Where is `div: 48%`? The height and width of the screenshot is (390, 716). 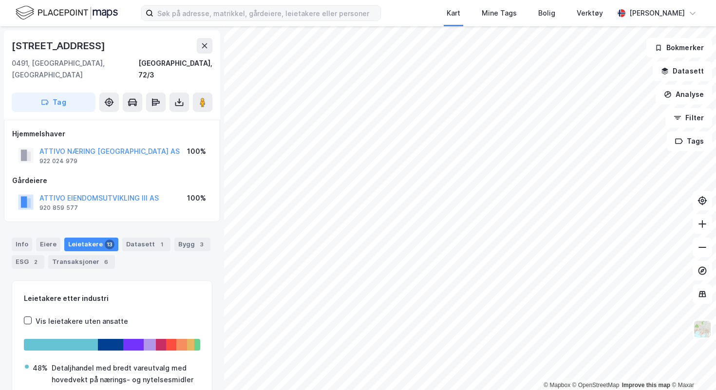 div: 48% is located at coordinates (40, 368).